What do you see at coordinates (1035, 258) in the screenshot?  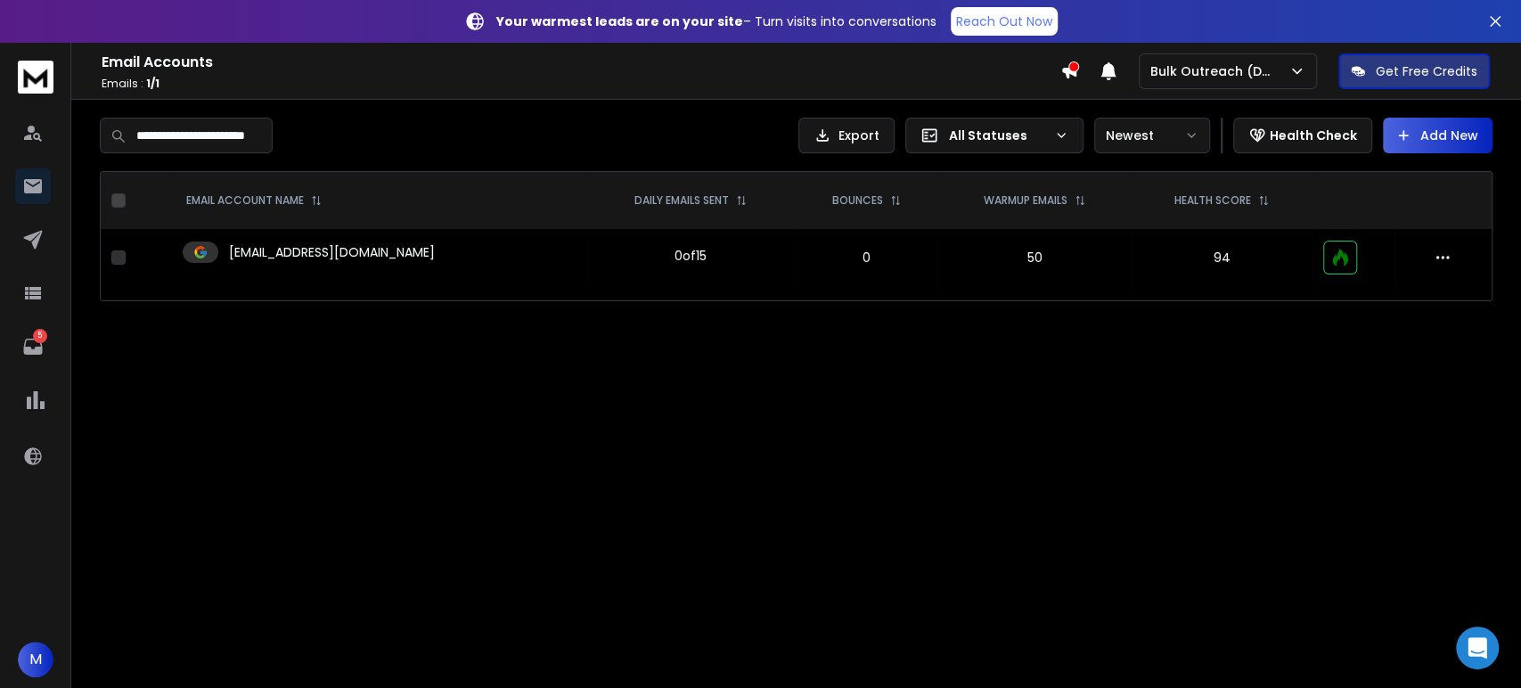 I see `td: 50` at bounding box center [1035, 258].